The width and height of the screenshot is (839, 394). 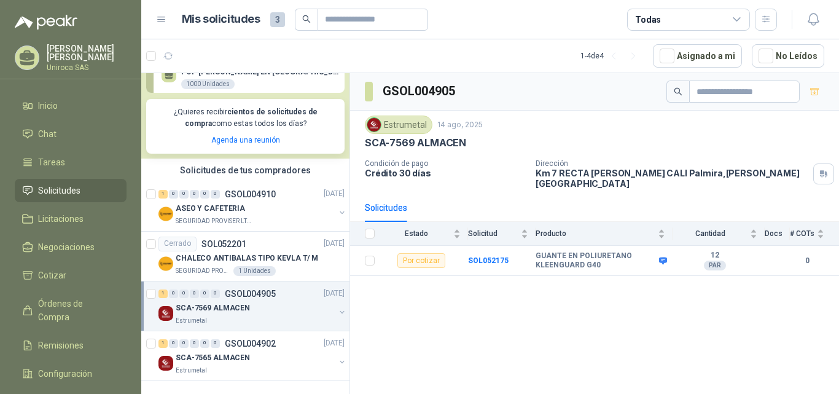 What do you see at coordinates (71, 374) in the screenshot?
I see `a: Configuración` at bounding box center [71, 374].